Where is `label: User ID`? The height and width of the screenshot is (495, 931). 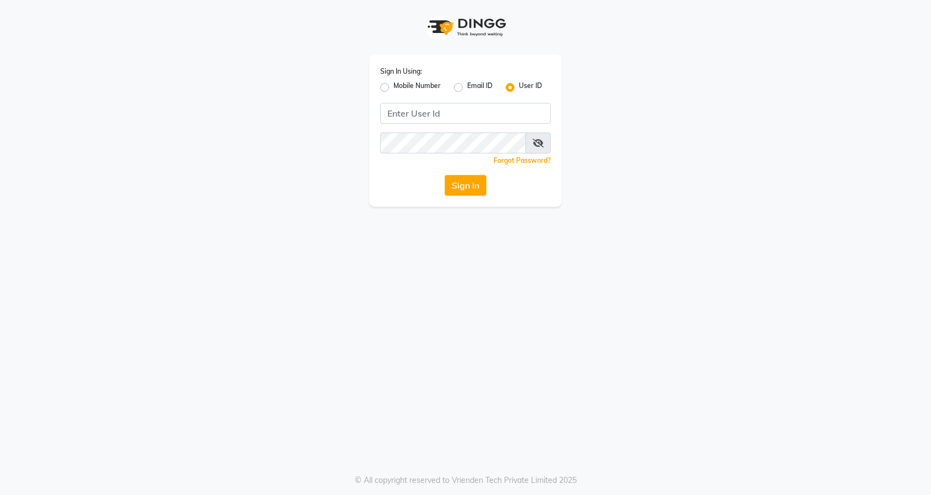
label: User ID is located at coordinates (530, 87).